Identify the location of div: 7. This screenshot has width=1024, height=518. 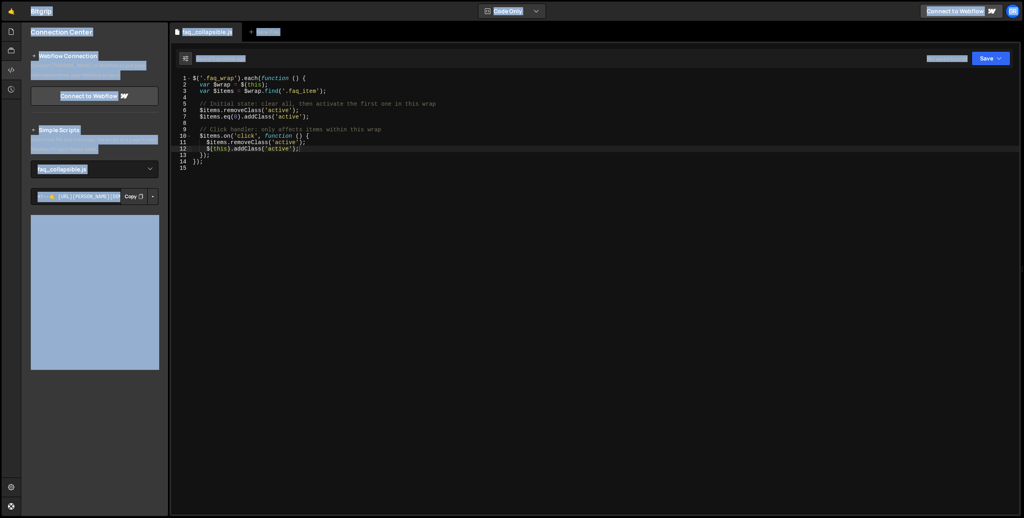
(181, 117).